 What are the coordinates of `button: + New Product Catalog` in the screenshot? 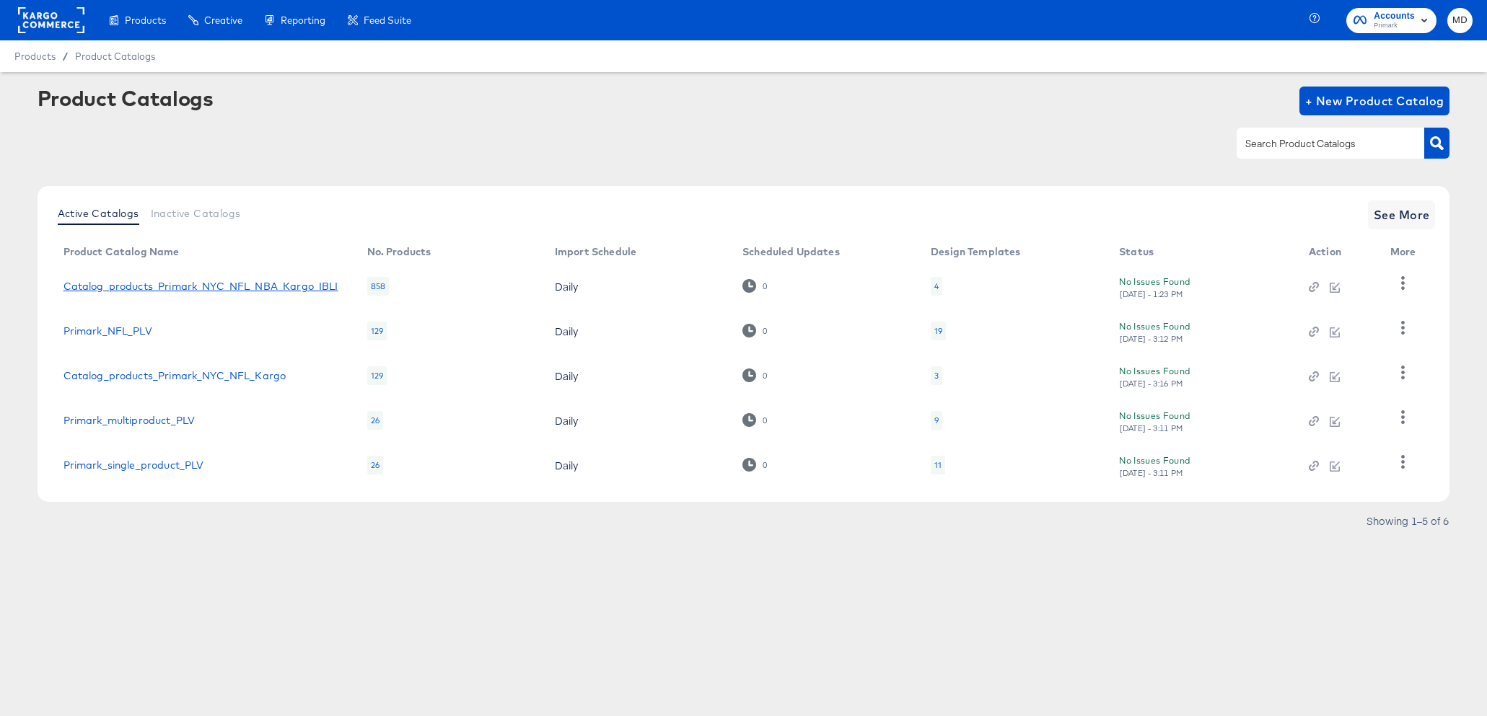 It's located at (1374, 101).